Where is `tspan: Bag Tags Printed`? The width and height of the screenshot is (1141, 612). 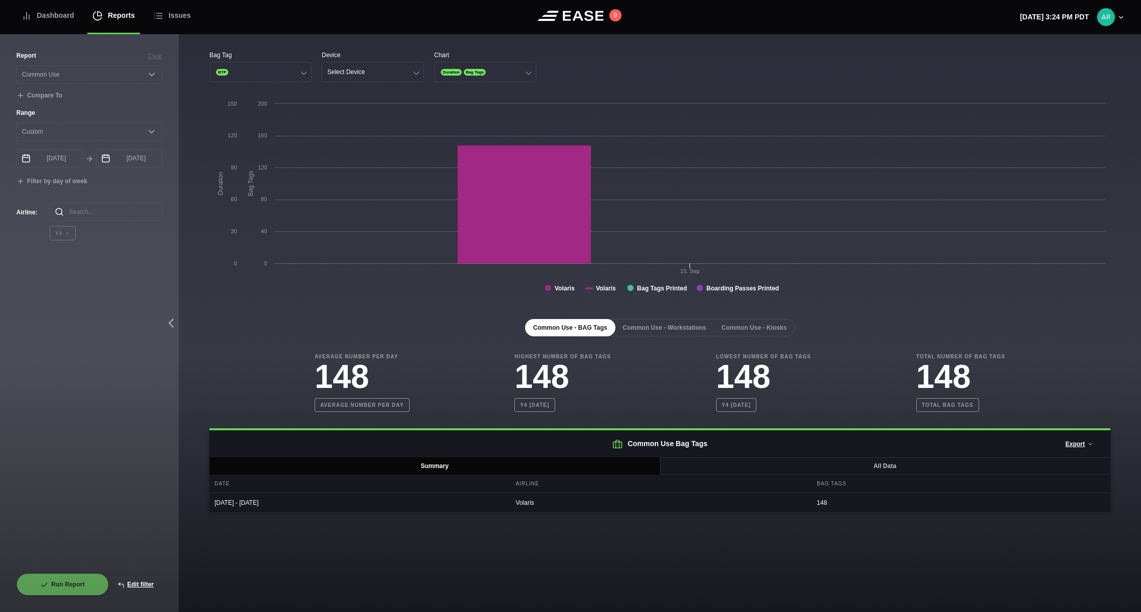
tspan: Bag Tags Printed is located at coordinates (662, 289).